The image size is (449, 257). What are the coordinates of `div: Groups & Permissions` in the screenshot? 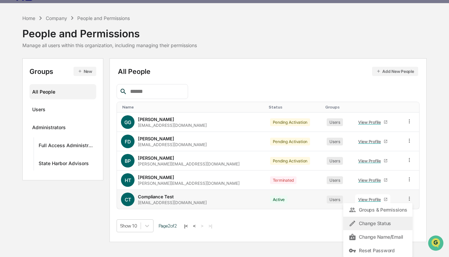 It's located at (377, 210).